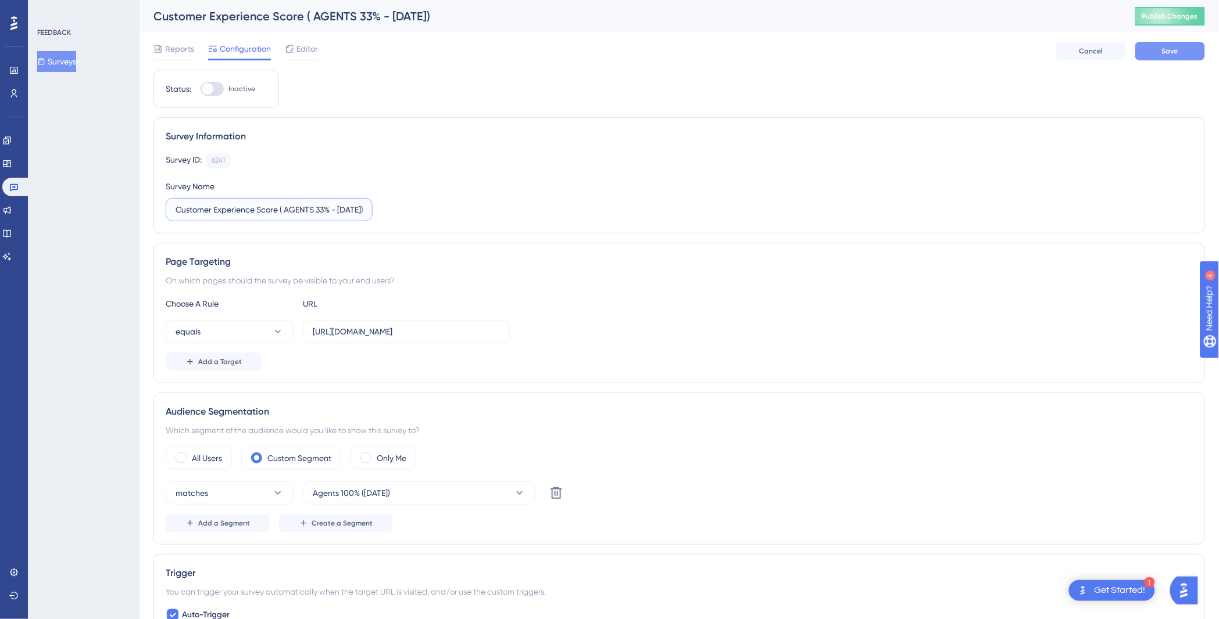 The image size is (1219, 619). I want to click on div: Page Targeting, so click(679, 262).